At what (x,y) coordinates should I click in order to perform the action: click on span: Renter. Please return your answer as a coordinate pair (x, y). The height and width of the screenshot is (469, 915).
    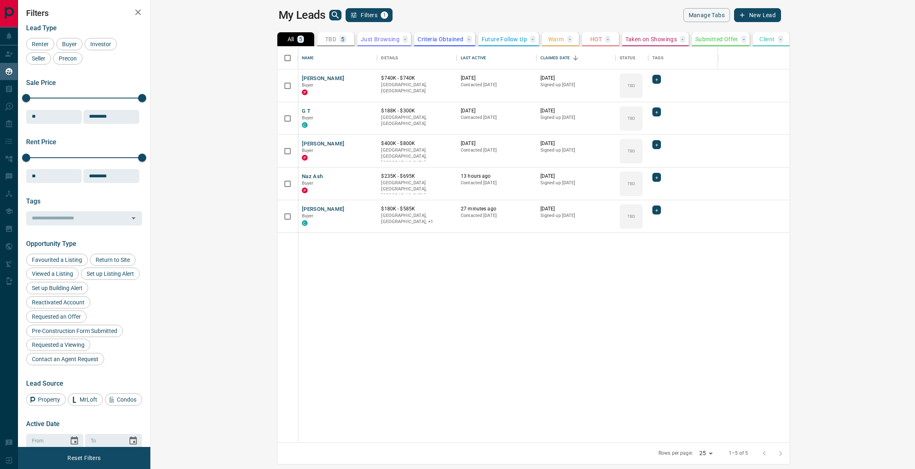
    Looking at the image, I should click on (40, 44).